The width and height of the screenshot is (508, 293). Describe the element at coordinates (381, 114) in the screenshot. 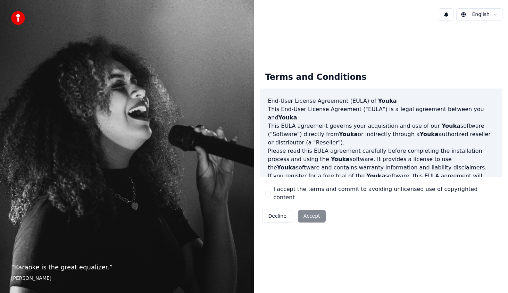

I see `p: This End-User License Agreement ("EULA") is a legal agreement between you and` at that location.